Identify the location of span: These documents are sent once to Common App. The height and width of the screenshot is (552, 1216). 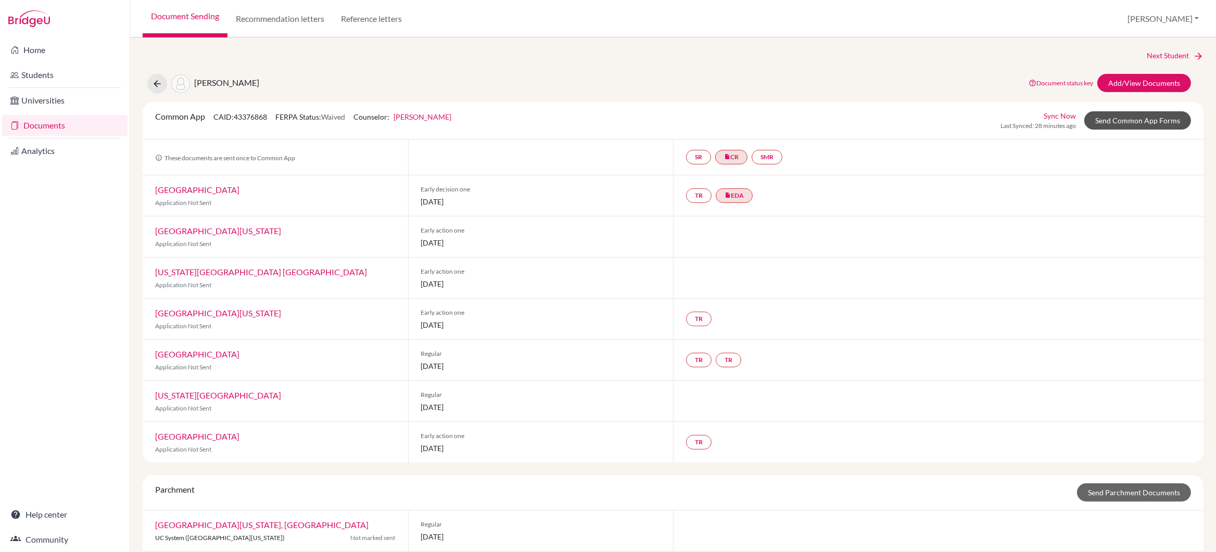
(225, 158).